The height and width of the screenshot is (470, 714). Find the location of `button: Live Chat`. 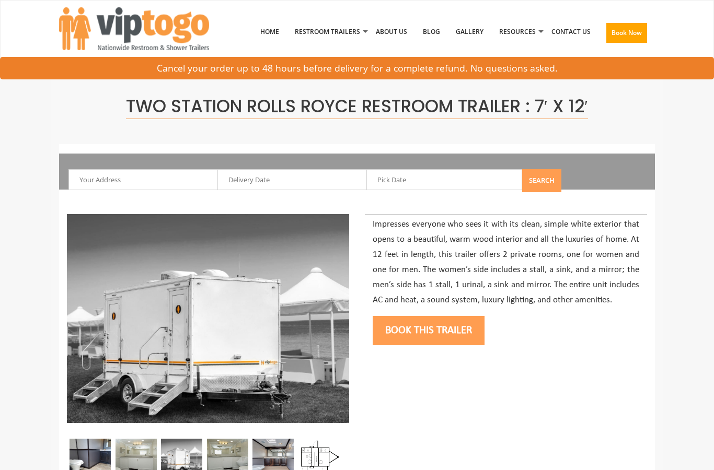

button: Live Chat is located at coordinates (693, 449).